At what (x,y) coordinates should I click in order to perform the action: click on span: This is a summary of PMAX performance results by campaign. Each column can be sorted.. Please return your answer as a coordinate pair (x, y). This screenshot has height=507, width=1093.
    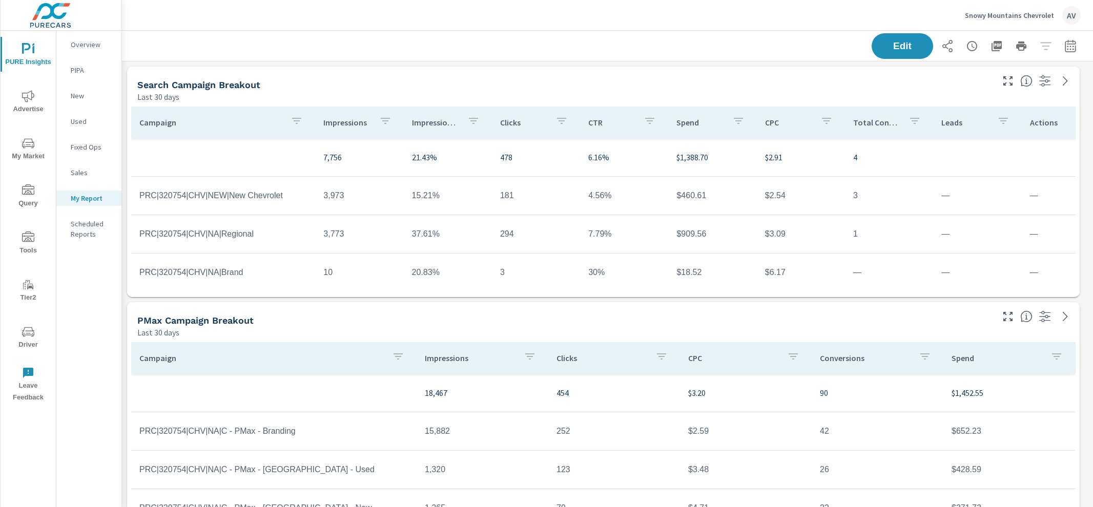
    Looking at the image, I should click on (1026, 317).